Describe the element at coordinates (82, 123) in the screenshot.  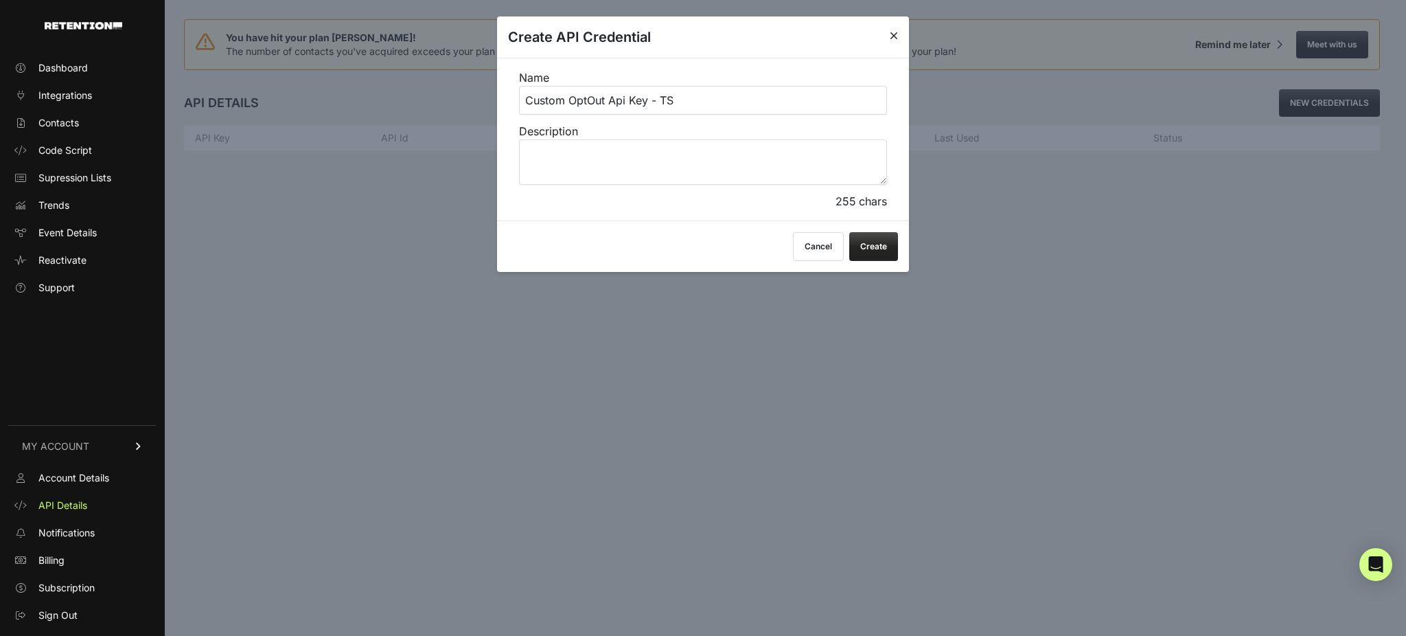
I see `a: Contacts` at that location.